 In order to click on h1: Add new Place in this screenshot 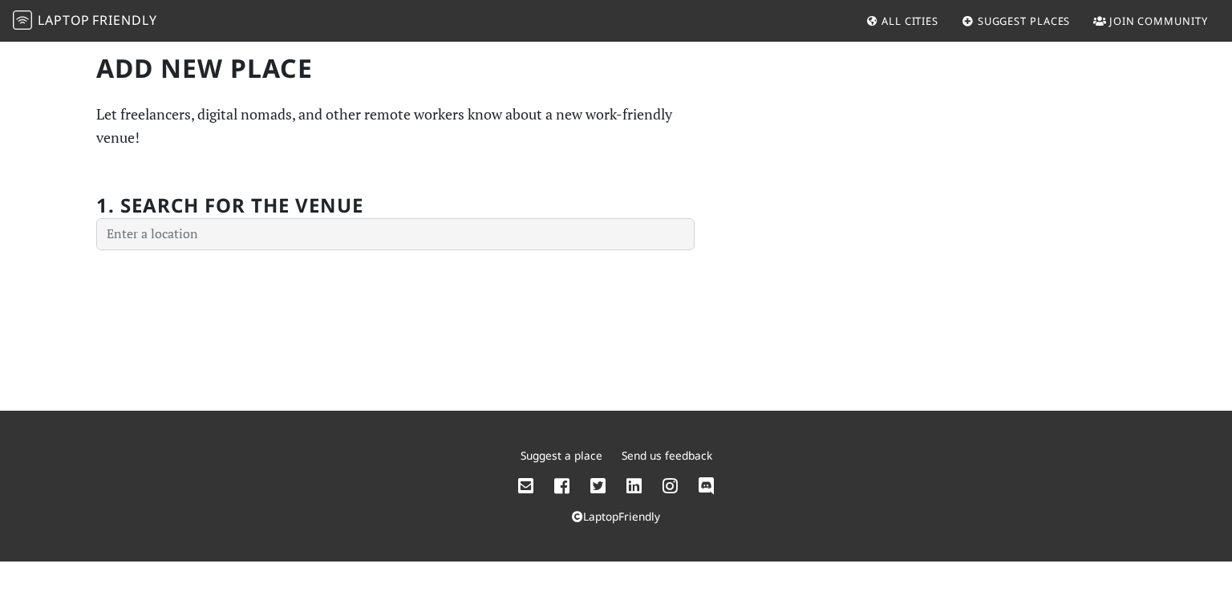, I will do `click(395, 68)`.